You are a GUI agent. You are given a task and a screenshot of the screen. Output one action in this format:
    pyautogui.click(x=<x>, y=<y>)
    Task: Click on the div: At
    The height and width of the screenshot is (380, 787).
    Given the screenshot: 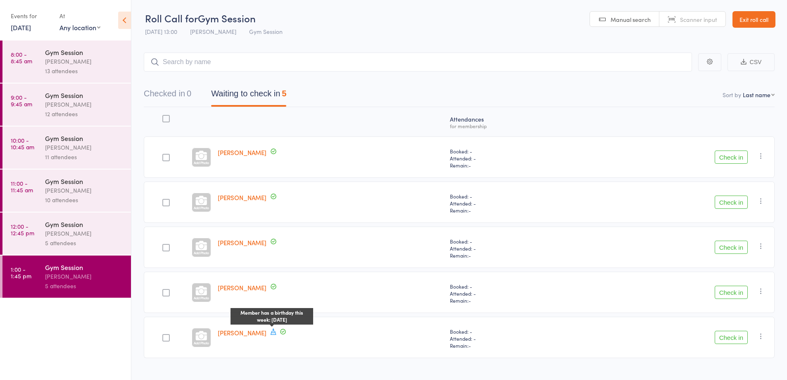 What is the action you would take?
    pyautogui.click(x=80, y=16)
    